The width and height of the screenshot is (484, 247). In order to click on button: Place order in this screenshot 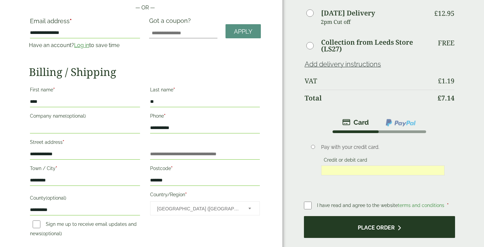, I will do `click(379, 227)`.